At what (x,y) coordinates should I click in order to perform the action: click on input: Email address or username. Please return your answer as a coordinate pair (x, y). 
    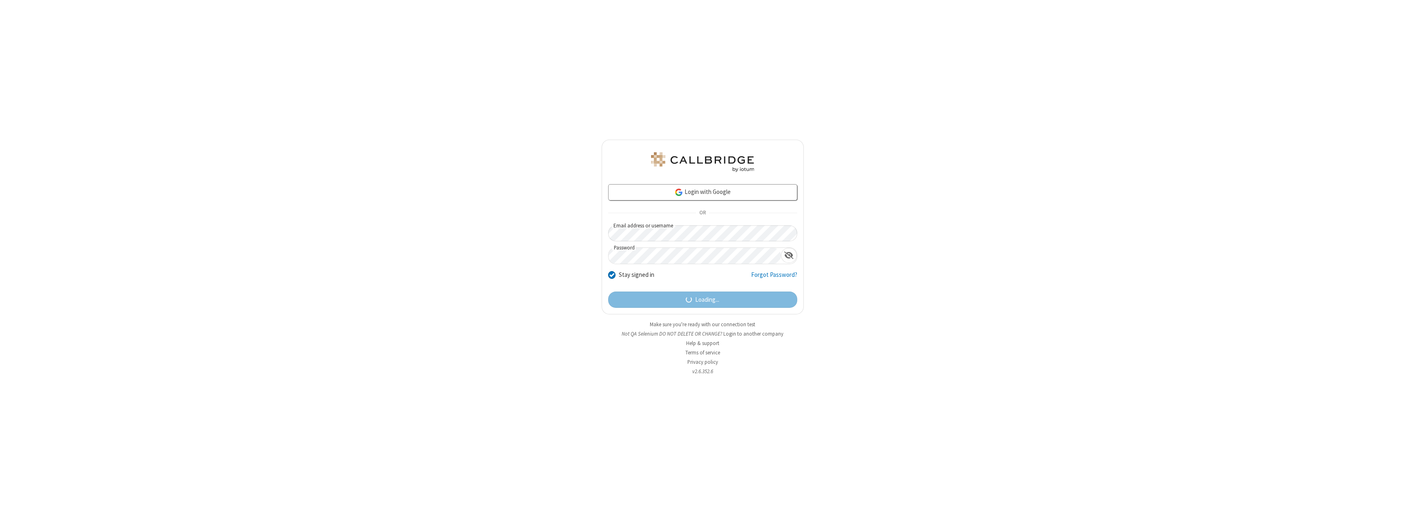
    Looking at the image, I should click on (703, 233).